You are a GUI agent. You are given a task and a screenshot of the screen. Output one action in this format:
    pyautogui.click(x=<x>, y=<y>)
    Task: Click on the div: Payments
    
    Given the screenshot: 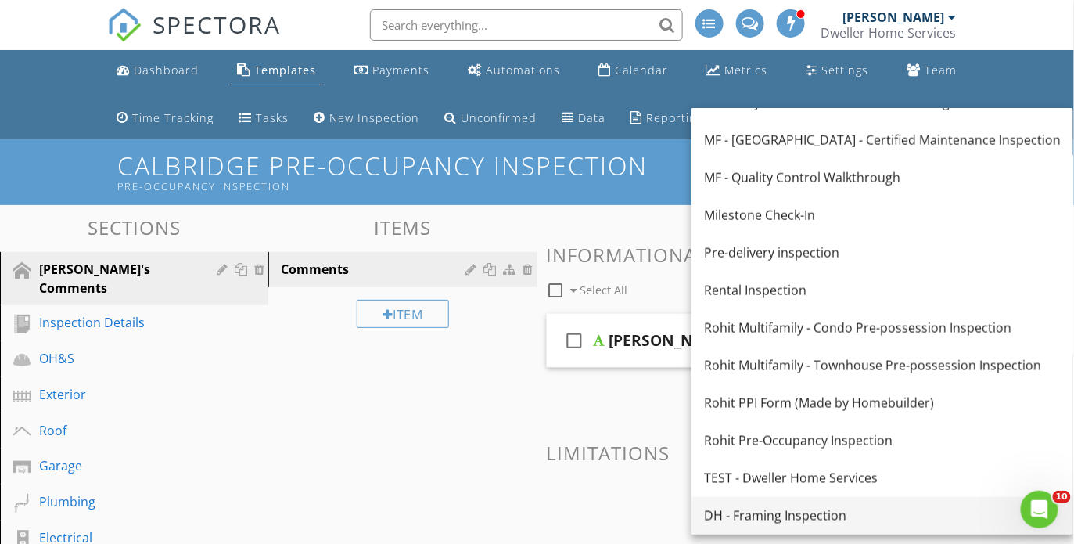 What is the action you would take?
    pyautogui.click(x=401, y=70)
    